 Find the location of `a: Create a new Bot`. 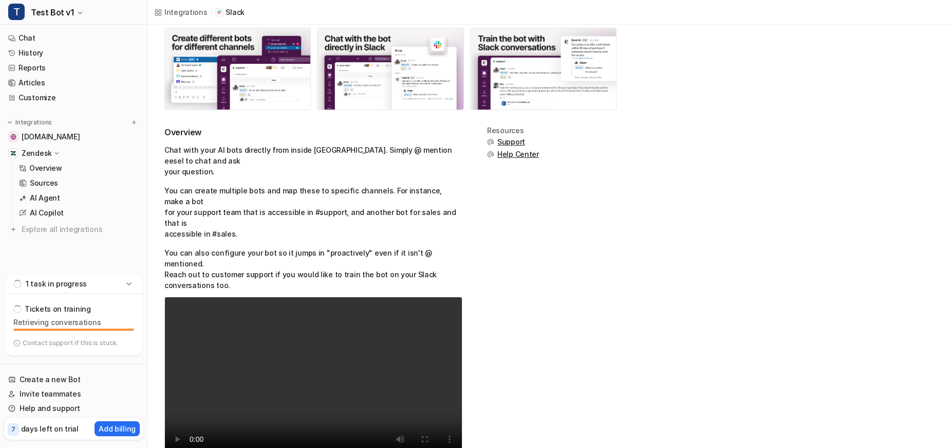

a: Create a new Bot is located at coordinates (74, 379).